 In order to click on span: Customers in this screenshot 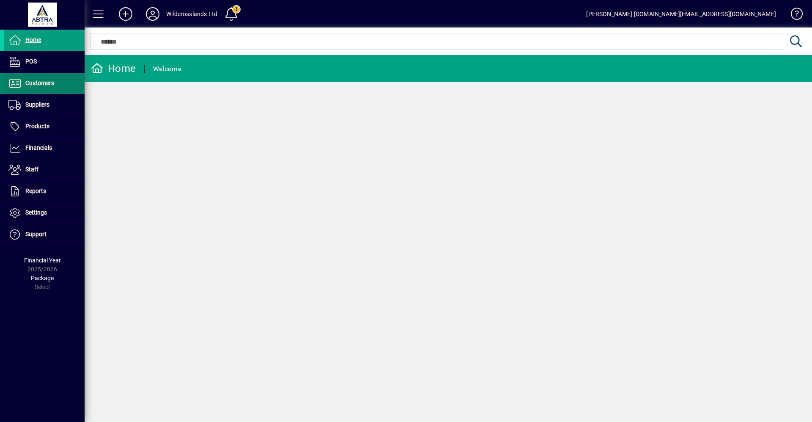, I will do `click(40, 83)`.